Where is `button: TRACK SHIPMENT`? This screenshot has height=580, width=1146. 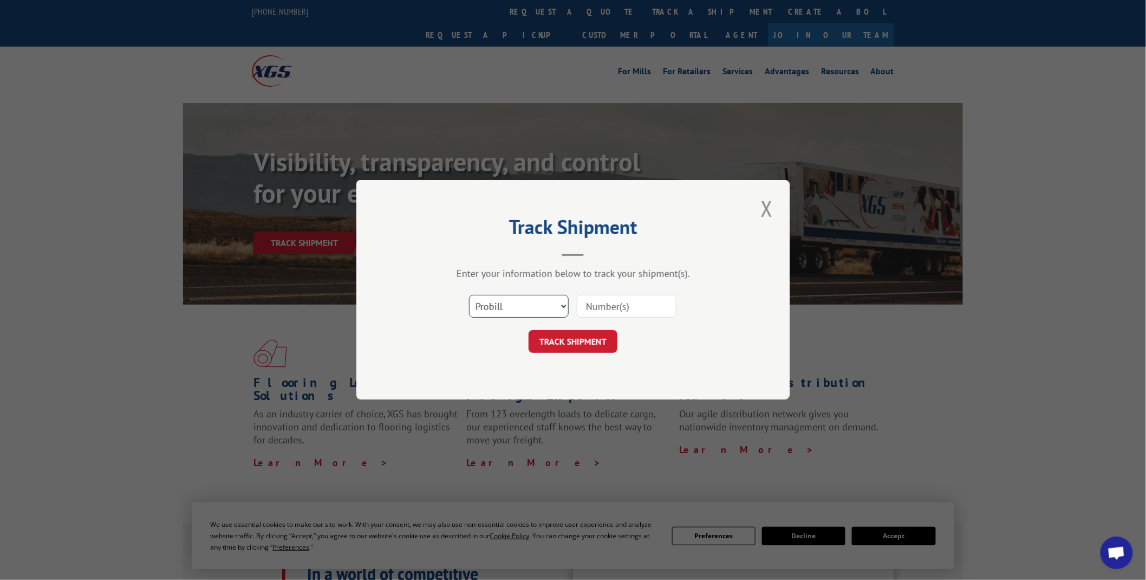
button: TRACK SHIPMENT is located at coordinates (573, 342).